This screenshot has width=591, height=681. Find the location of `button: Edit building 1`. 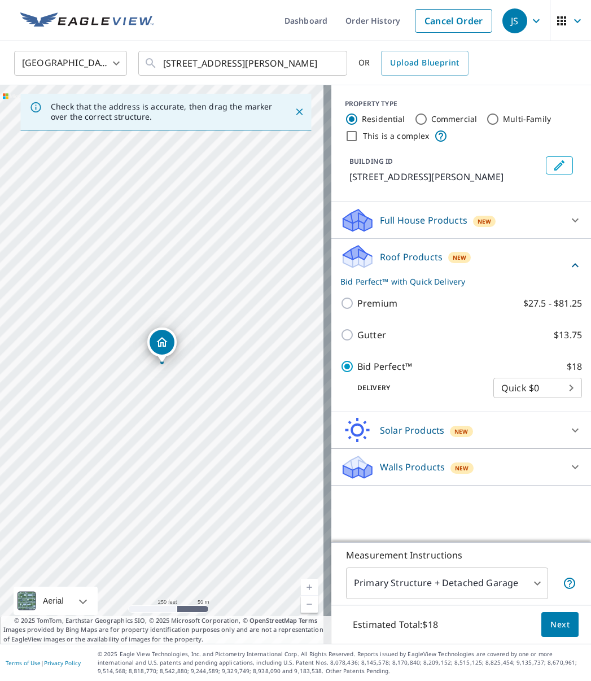

button: Edit building 1 is located at coordinates (560, 165).